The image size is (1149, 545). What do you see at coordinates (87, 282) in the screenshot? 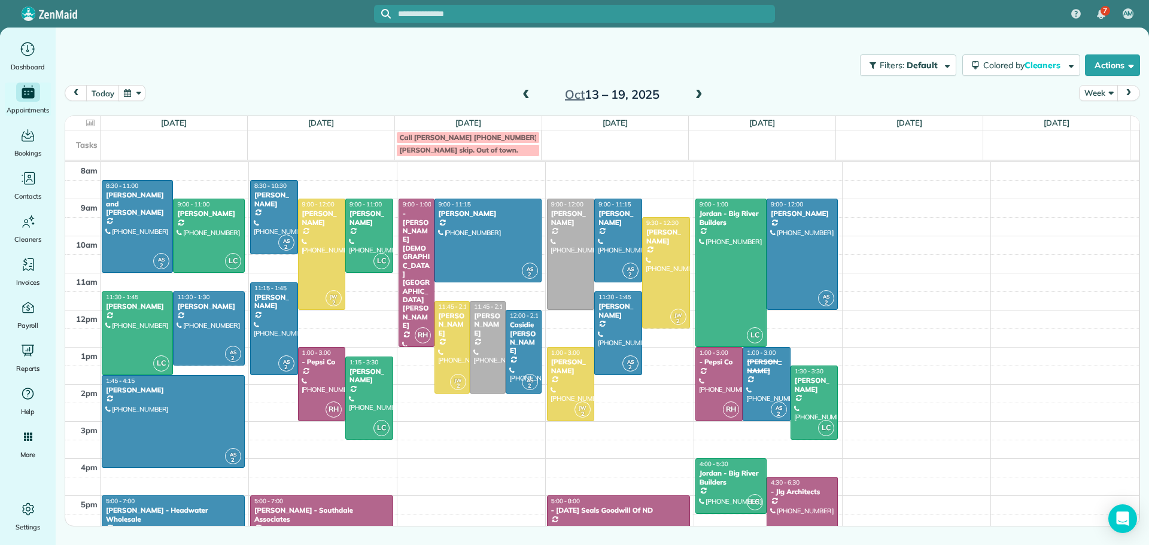
I see `span: 11am` at bounding box center [87, 282].